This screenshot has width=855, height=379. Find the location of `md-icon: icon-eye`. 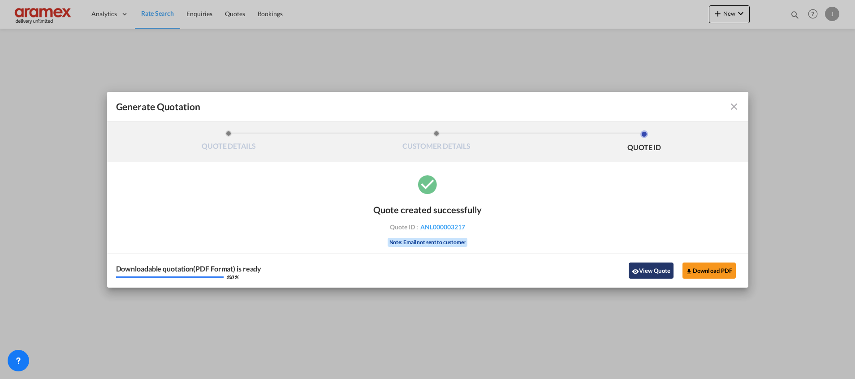

md-icon: icon-eye is located at coordinates (635, 272).